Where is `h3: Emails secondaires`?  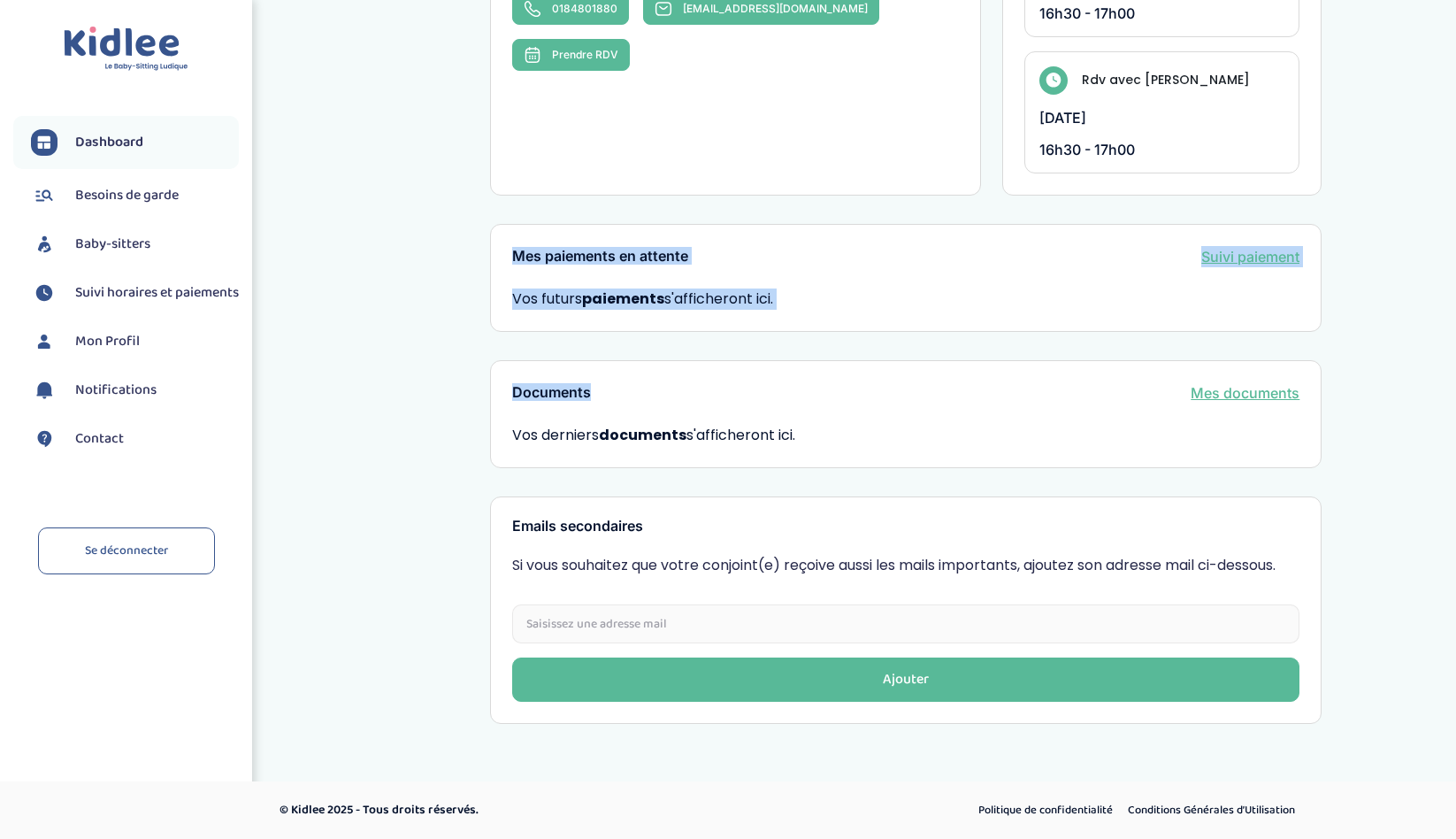
h3: Emails secondaires is located at coordinates (906, 526).